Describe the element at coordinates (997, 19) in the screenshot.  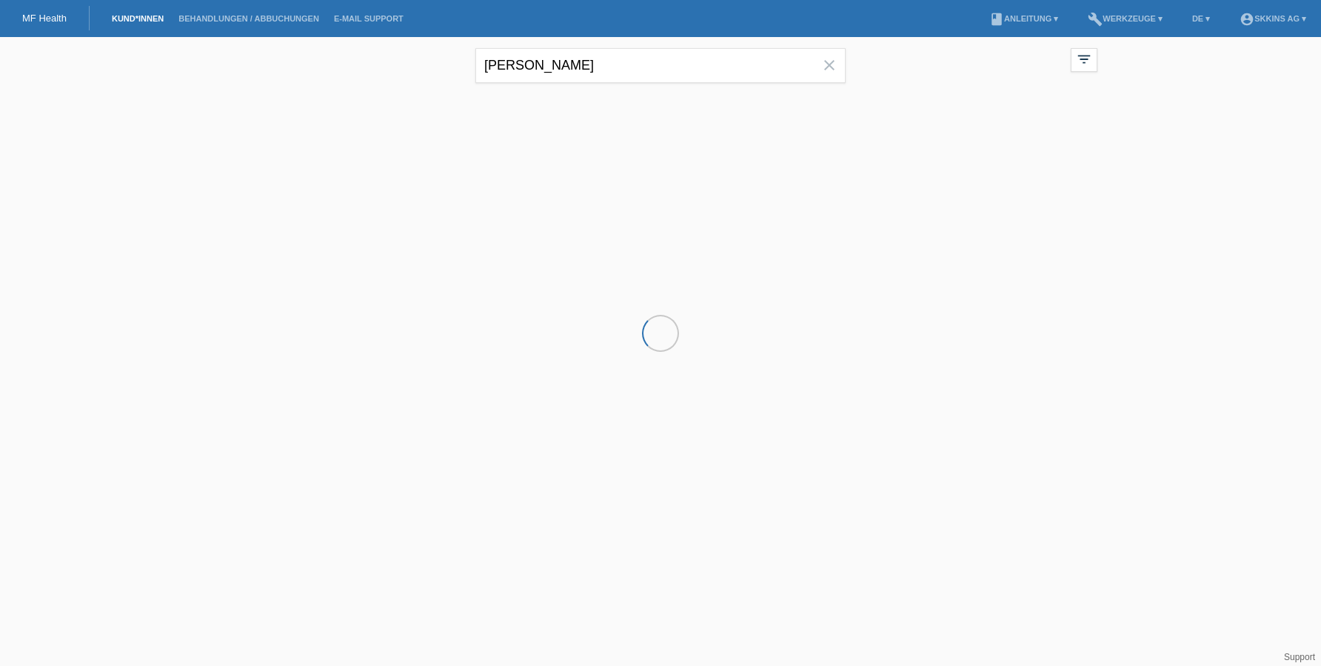
I see `i: book` at that location.